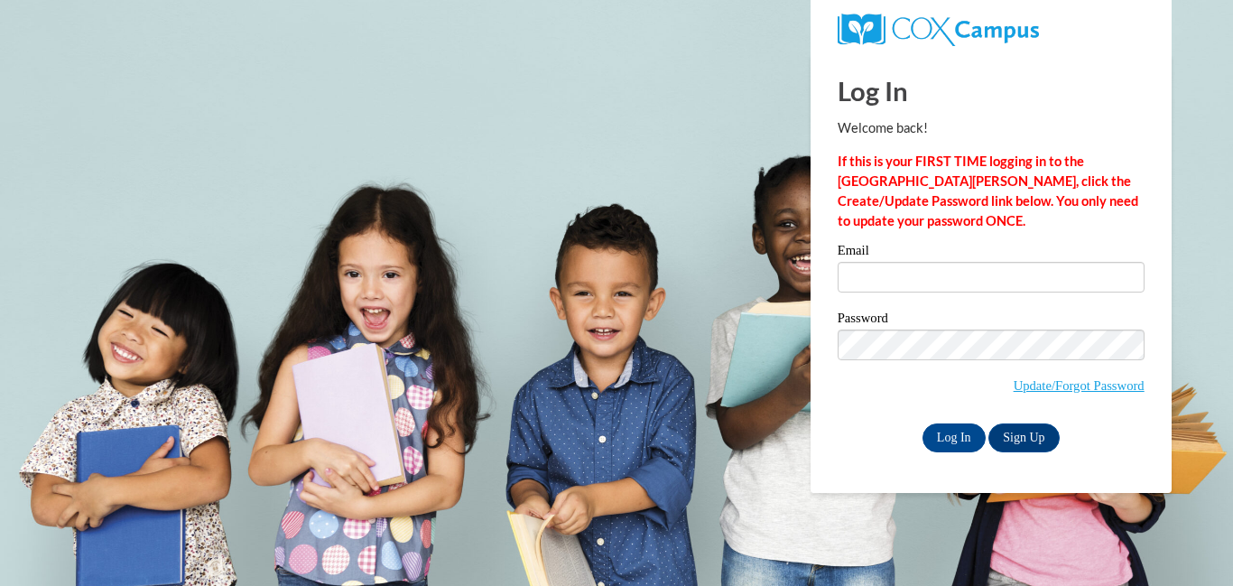  Describe the element at coordinates (954, 438) in the screenshot. I see `input: Log In` at that location.